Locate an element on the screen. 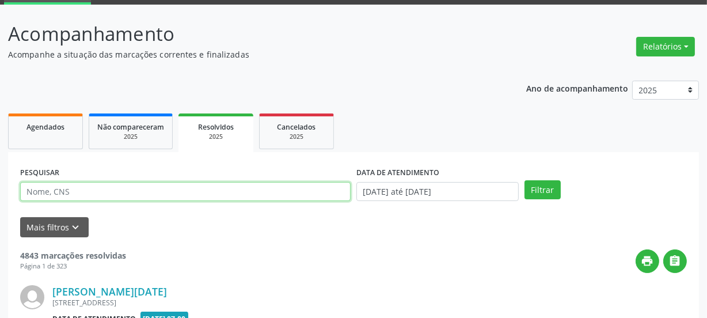  i: print is located at coordinates (648, 261).